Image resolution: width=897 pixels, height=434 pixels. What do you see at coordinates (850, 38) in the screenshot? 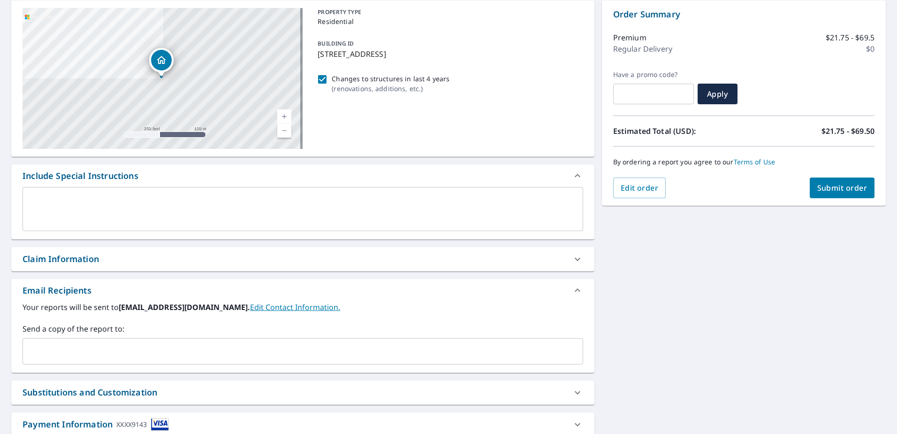
I see `p: $21.75 - $69.5` at bounding box center [850, 38].